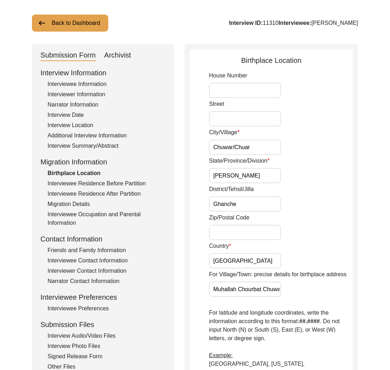 Image resolution: width=390 pixels, height=370 pixels. I want to click on img: arrow-left.png, so click(42, 23).